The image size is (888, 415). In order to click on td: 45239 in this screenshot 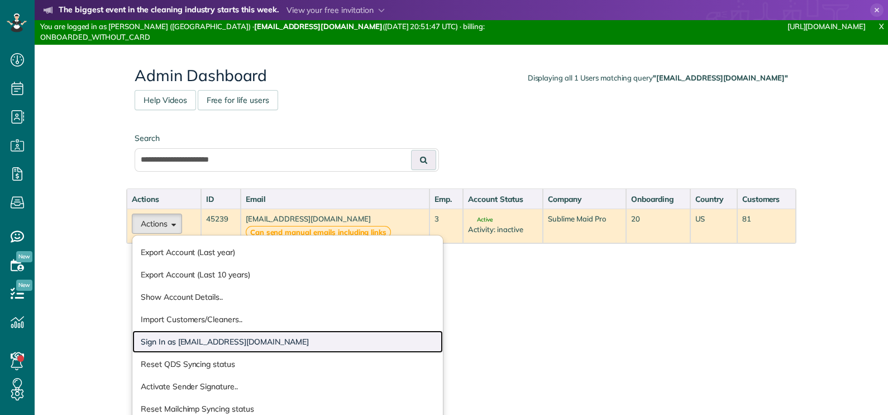, I will do `click(221, 226)`.